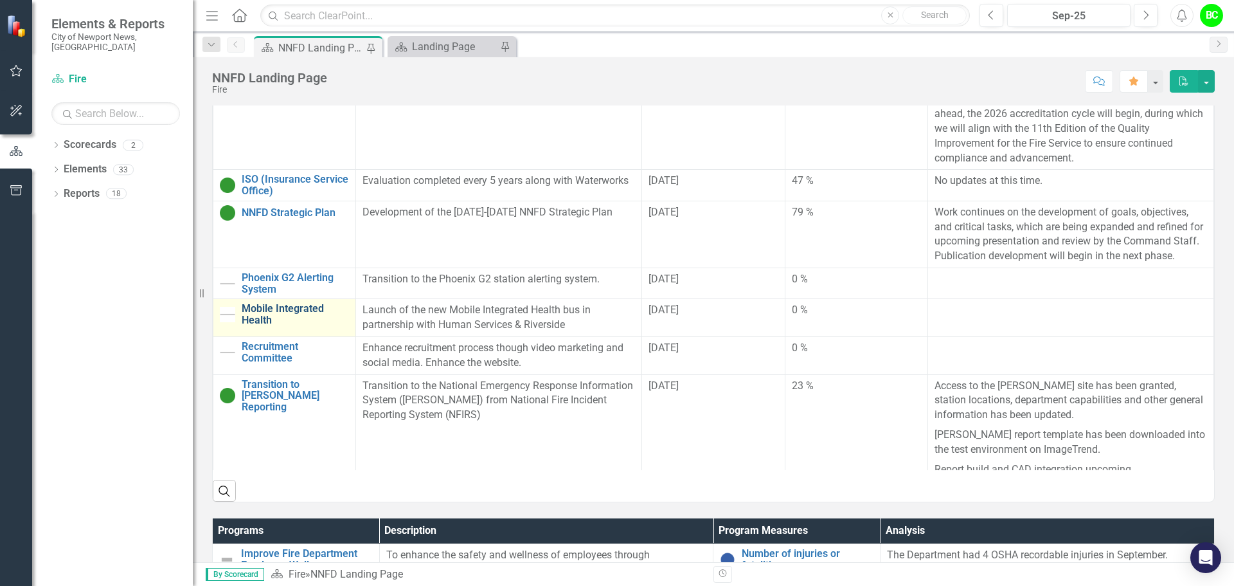  Describe the element at coordinates (856, 386) in the screenshot. I see `div: 23 %` at that location.